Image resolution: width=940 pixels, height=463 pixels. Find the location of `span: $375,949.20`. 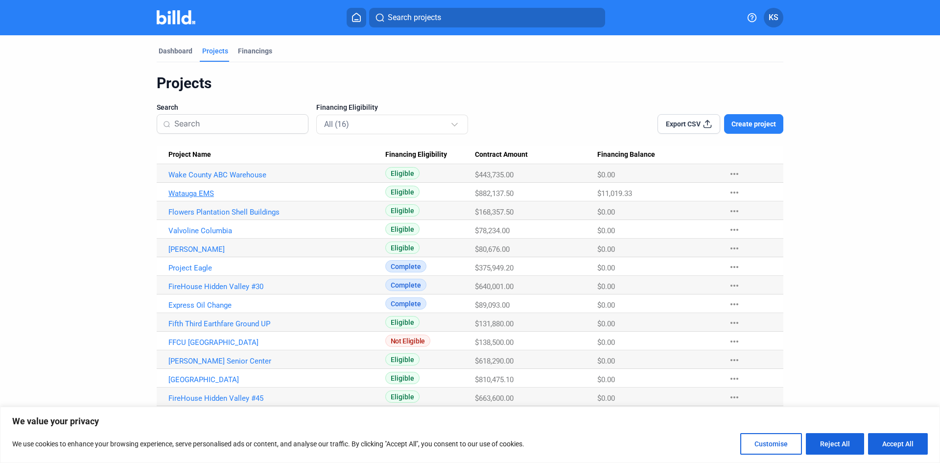

span: $375,949.20 is located at coordinates (494, 268).